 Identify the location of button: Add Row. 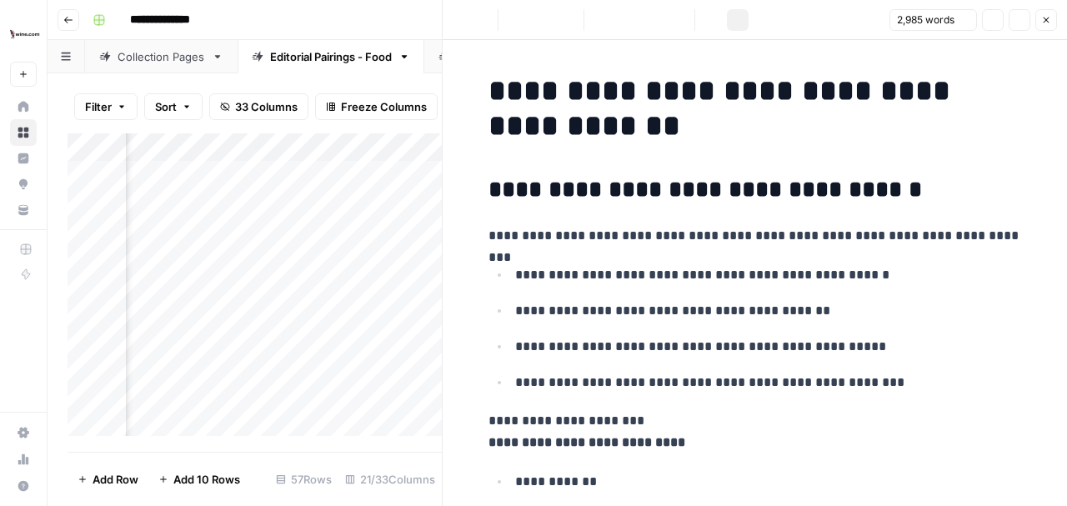
(108, 479).